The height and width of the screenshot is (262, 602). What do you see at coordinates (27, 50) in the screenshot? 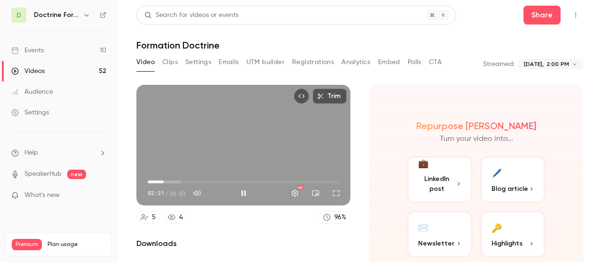
I see `div: Events` at bounding box center [27, 50].